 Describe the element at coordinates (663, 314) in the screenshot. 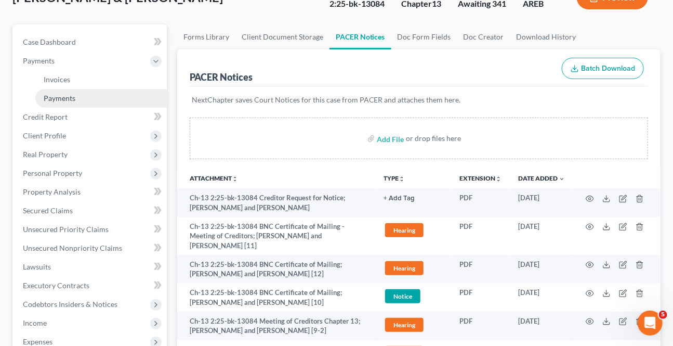

I see `span: 5` at that location.